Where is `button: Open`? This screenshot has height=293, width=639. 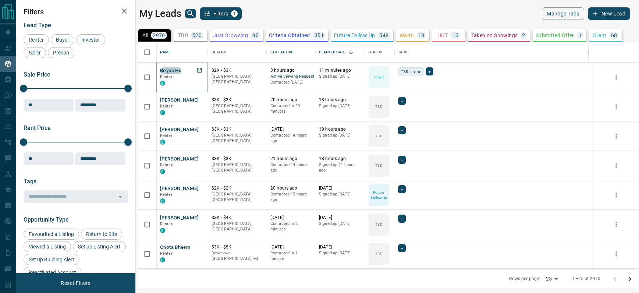
button: Open is located at coordinates (120, 196).